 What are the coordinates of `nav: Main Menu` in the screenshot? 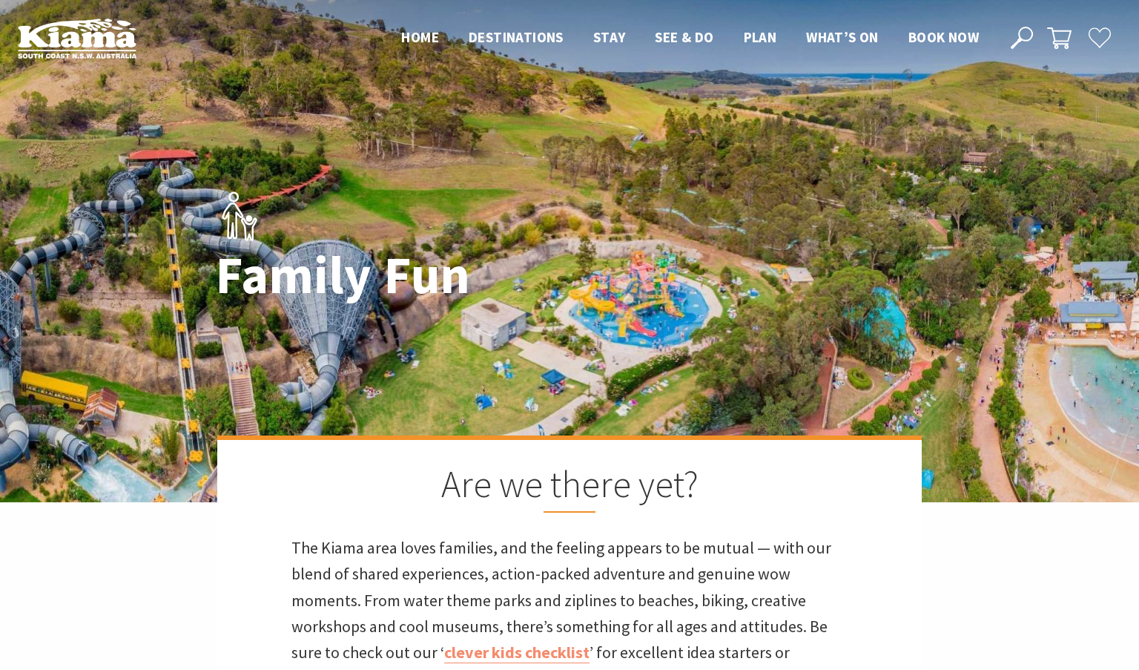 It's located at (690, 38).